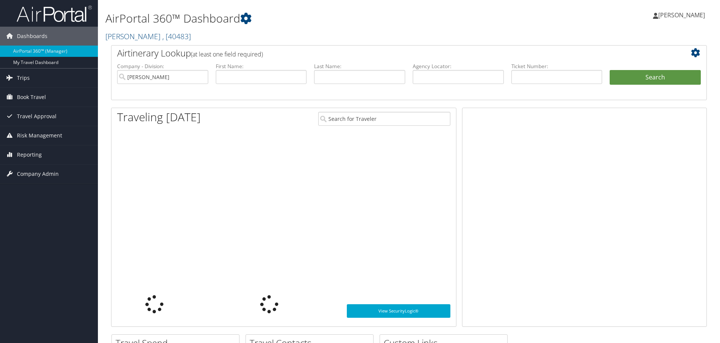  What do you see at coordinates (557, 66) in the screenshot?
I see `label: Ticket Number:` at bounding box center [557, 66].